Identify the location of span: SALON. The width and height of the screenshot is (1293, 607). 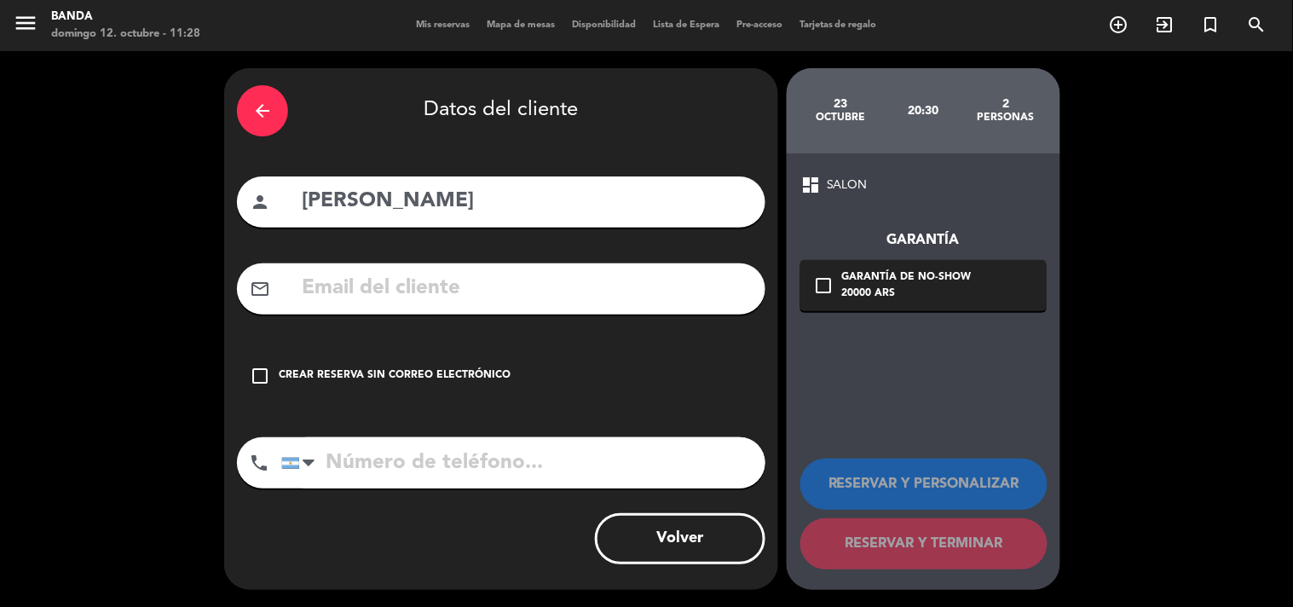
(847, 185).